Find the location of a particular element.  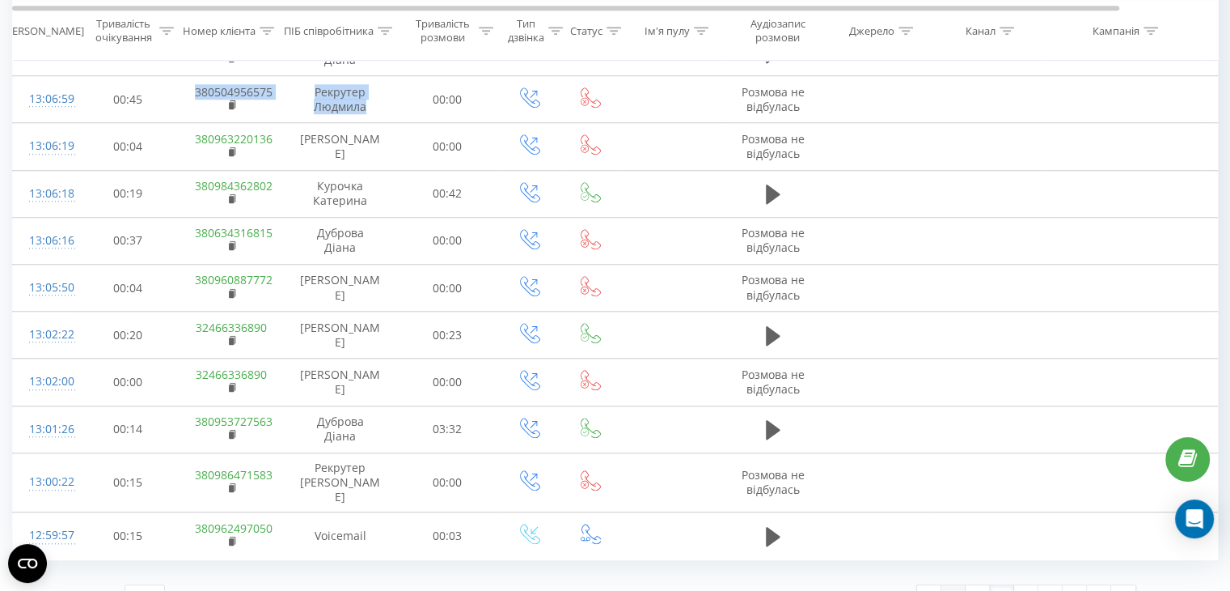

a: 380962497050 is located at coordinates (234, 527).